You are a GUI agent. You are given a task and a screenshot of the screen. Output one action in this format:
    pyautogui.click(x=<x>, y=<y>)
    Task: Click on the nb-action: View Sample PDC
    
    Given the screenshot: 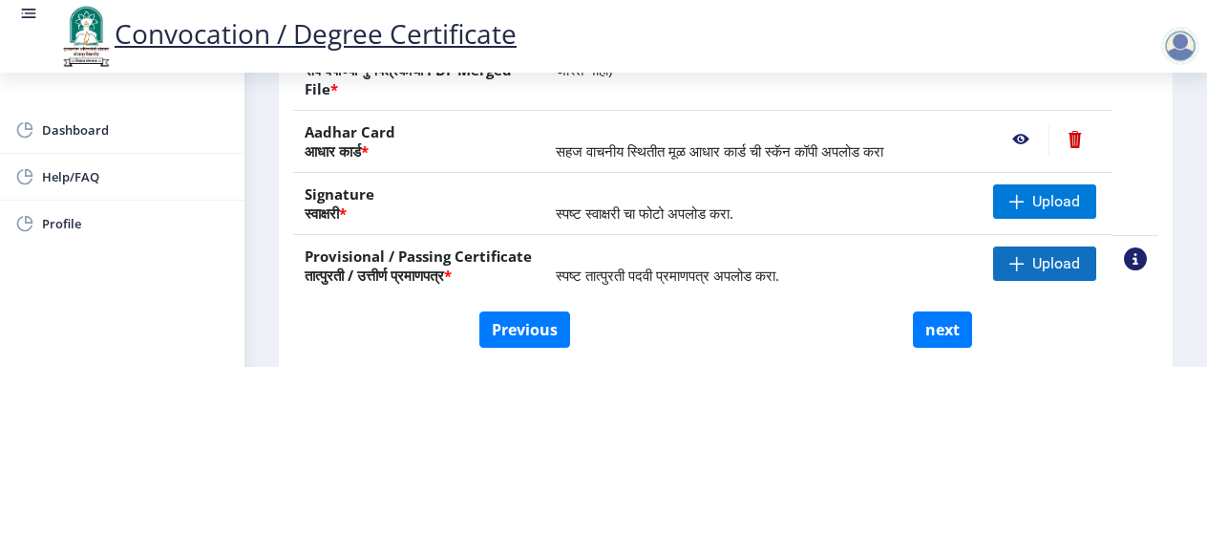 What is the action you would take?
    pyautogui.click(x=1136, y=259)
    